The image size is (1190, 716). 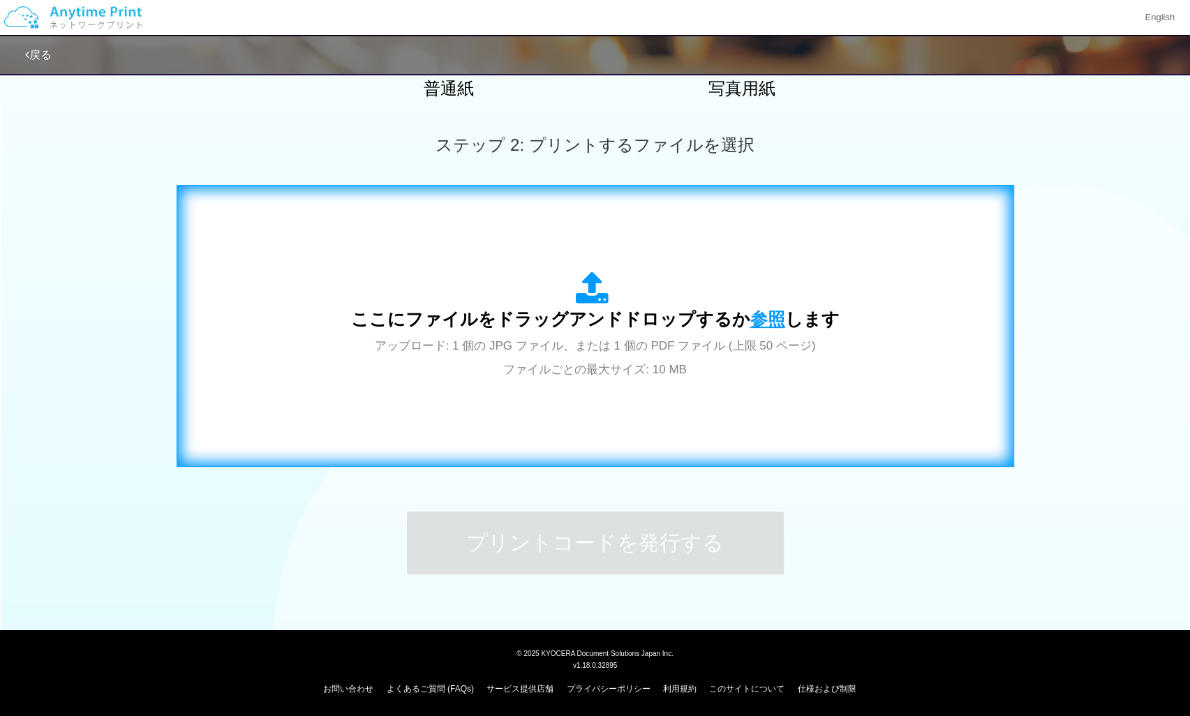 I want to click on a: 利用規約, so click(x=680, y=689).